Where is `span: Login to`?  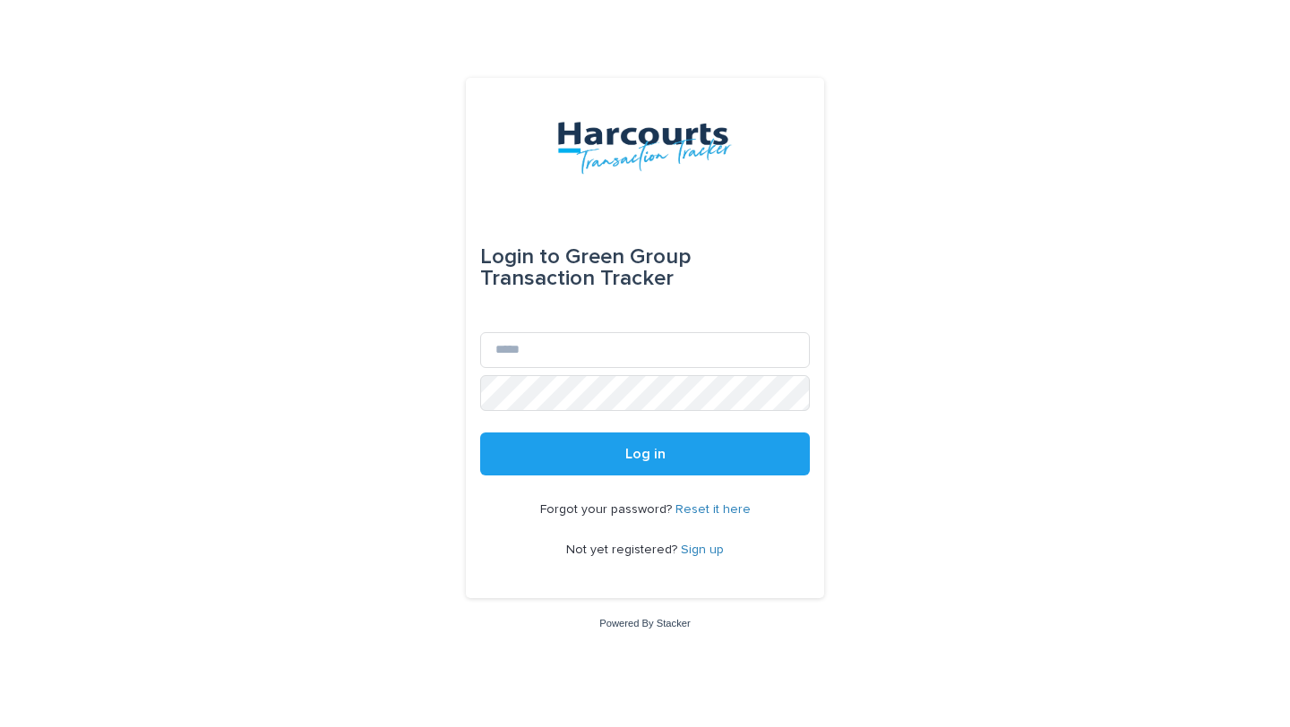 span: Login to is located at coordinates (520, 257).